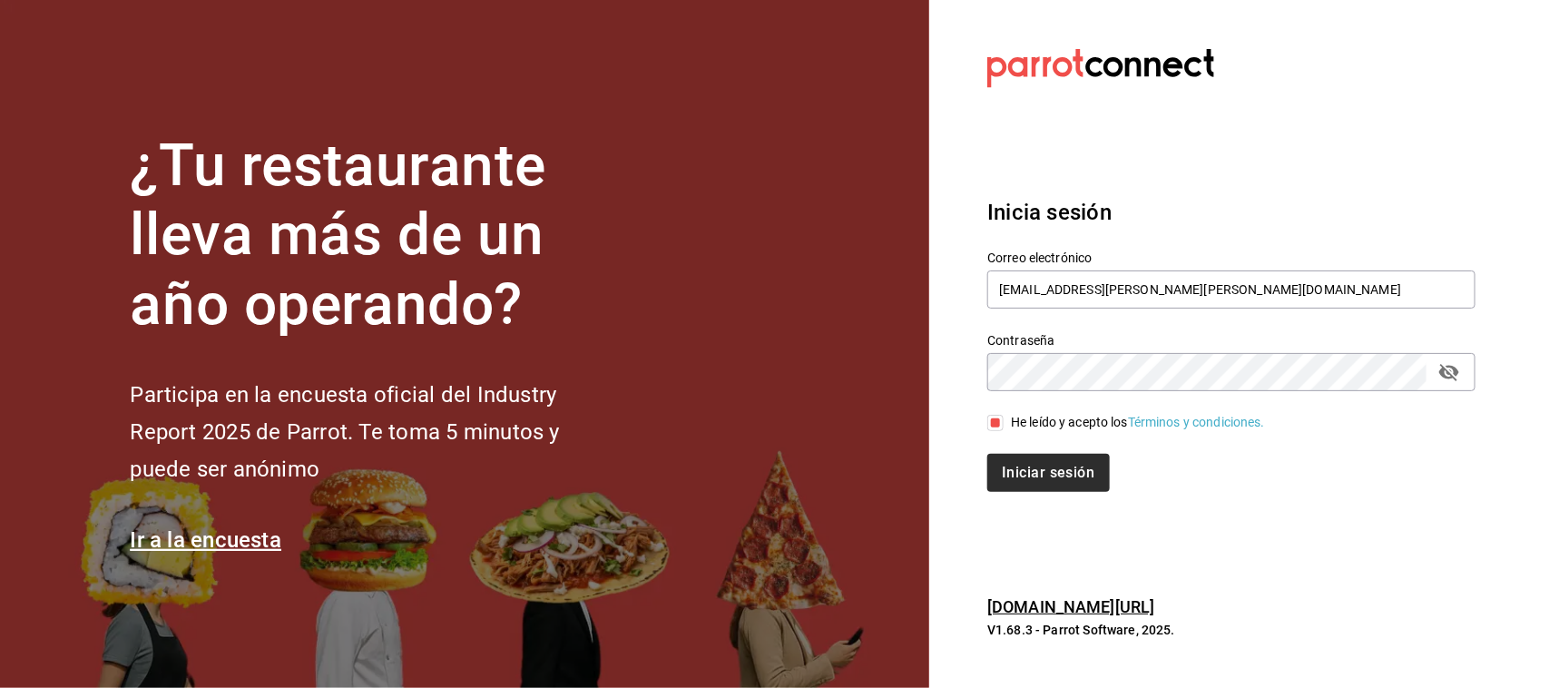 The image size is (1549, 688). Describe the element at coordinates (1196, 422) in the screenshot. I see `a: Términos y condiciones.` at that location.